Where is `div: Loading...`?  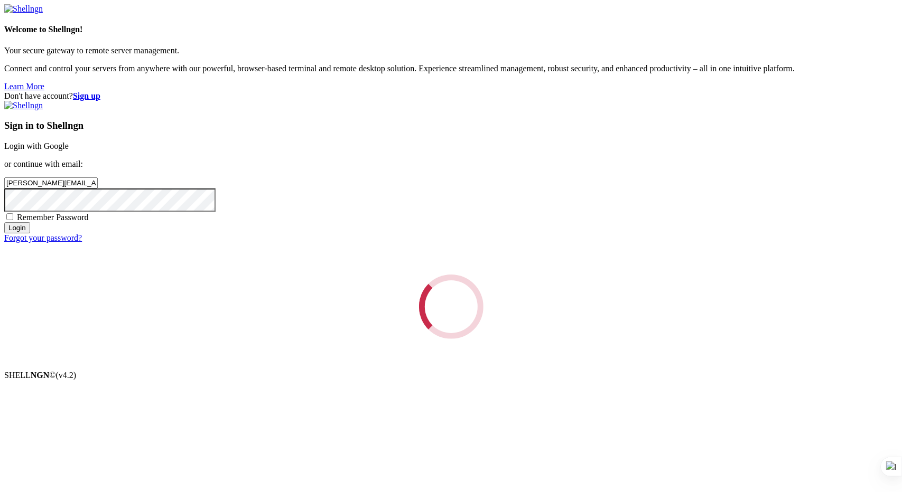 div: Loading... is located at coordinates (451, 307).